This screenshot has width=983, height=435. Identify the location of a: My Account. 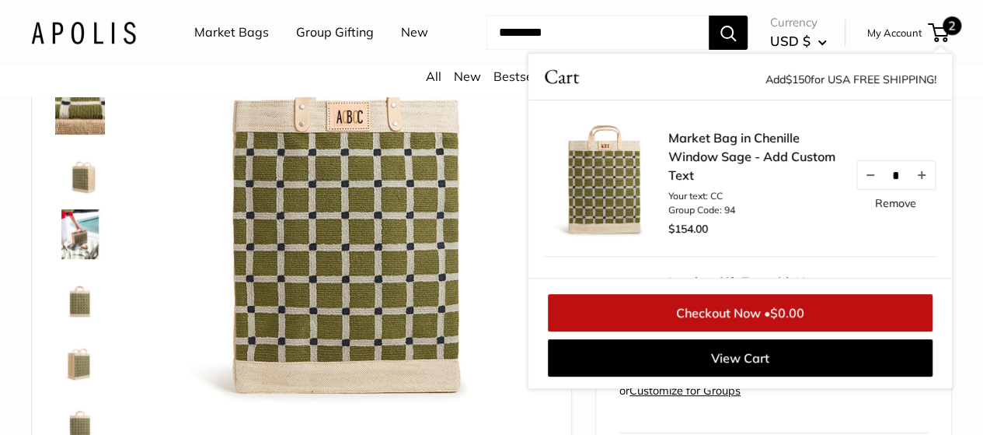
(895, 33).